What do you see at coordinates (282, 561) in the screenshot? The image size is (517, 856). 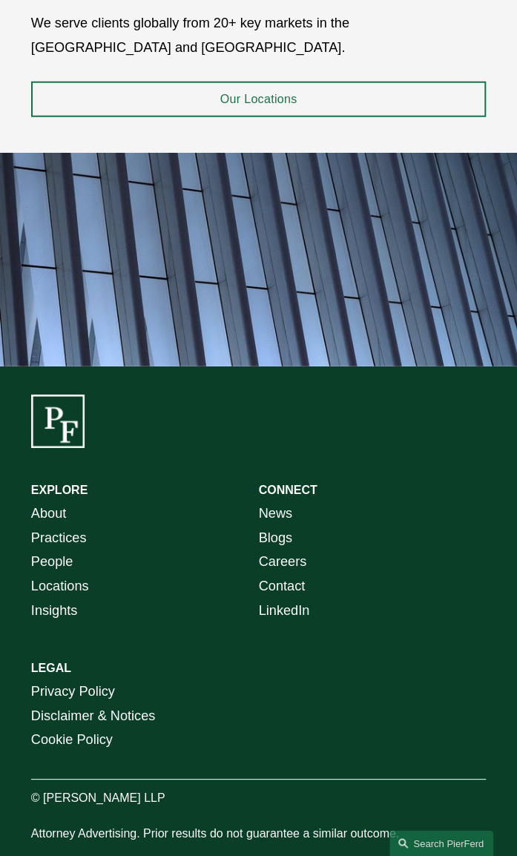 I see `a: Careers` at bounding box center [282, 561].